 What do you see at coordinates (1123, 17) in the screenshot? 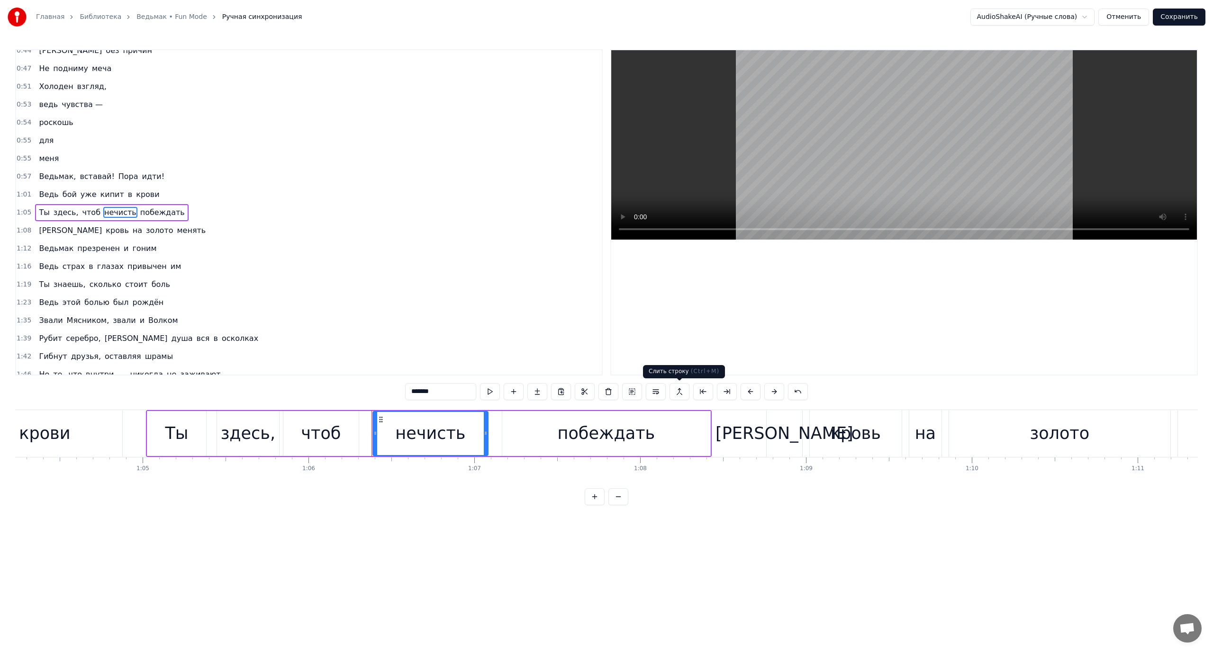
I see `button: Отменить` at bounding box center [1123, 17].